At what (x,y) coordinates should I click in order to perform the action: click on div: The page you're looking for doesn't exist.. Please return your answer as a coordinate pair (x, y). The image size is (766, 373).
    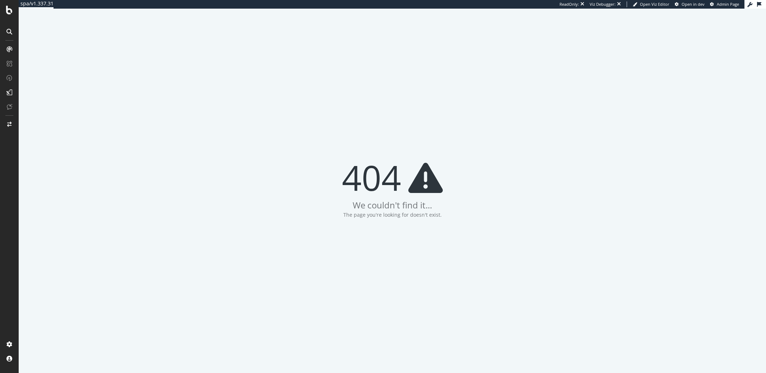
    Looking at the image, I should click on (393, 215).